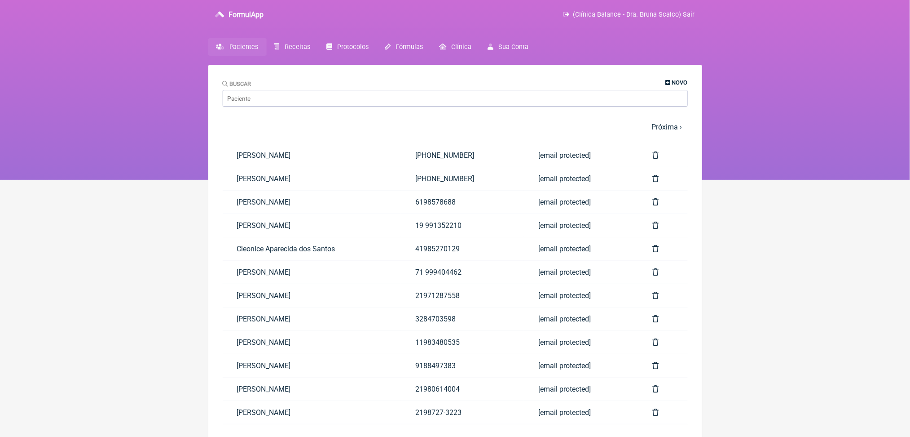  Describe the element at coordinates (409, 47) in the screenshot. I see `span: Fórmulas` at that location.